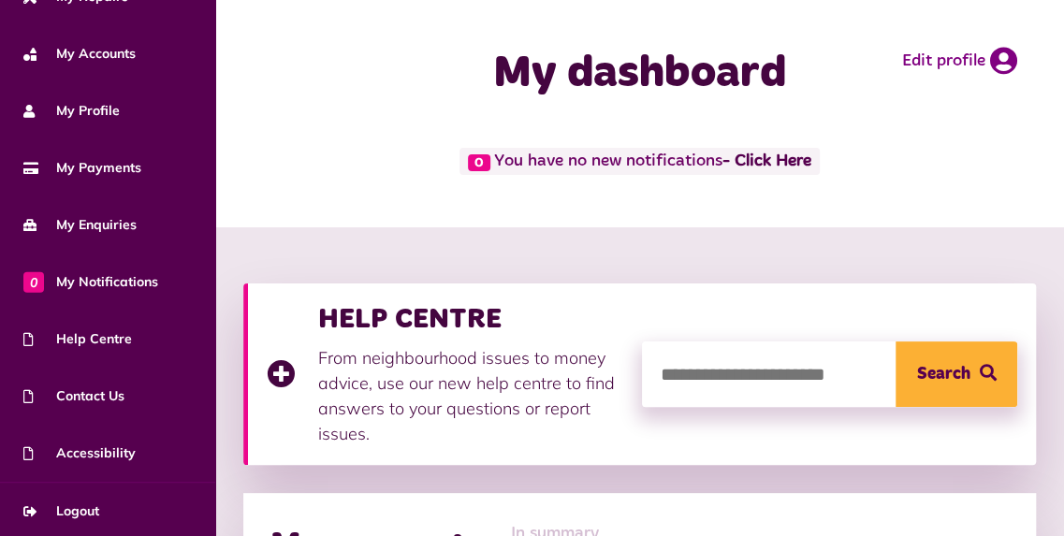 This screenshot has height=536, width=1064. What do you see at coordinates (71, 110) in the screenshot?
I see `span: My Profile` at bounding box center [71, 110].